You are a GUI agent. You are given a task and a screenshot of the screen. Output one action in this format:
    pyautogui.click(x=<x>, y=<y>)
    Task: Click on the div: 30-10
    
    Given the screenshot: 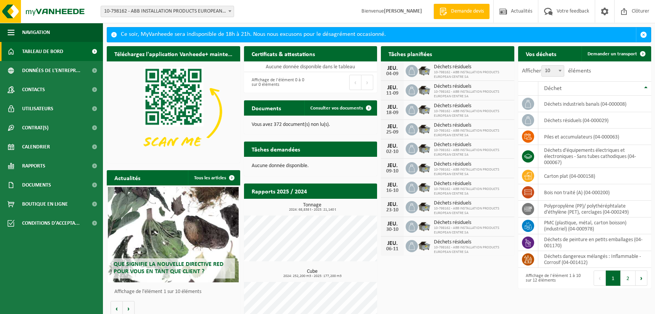 What is the action you would take?
    pyautogui.click(x=392, y=229)
    